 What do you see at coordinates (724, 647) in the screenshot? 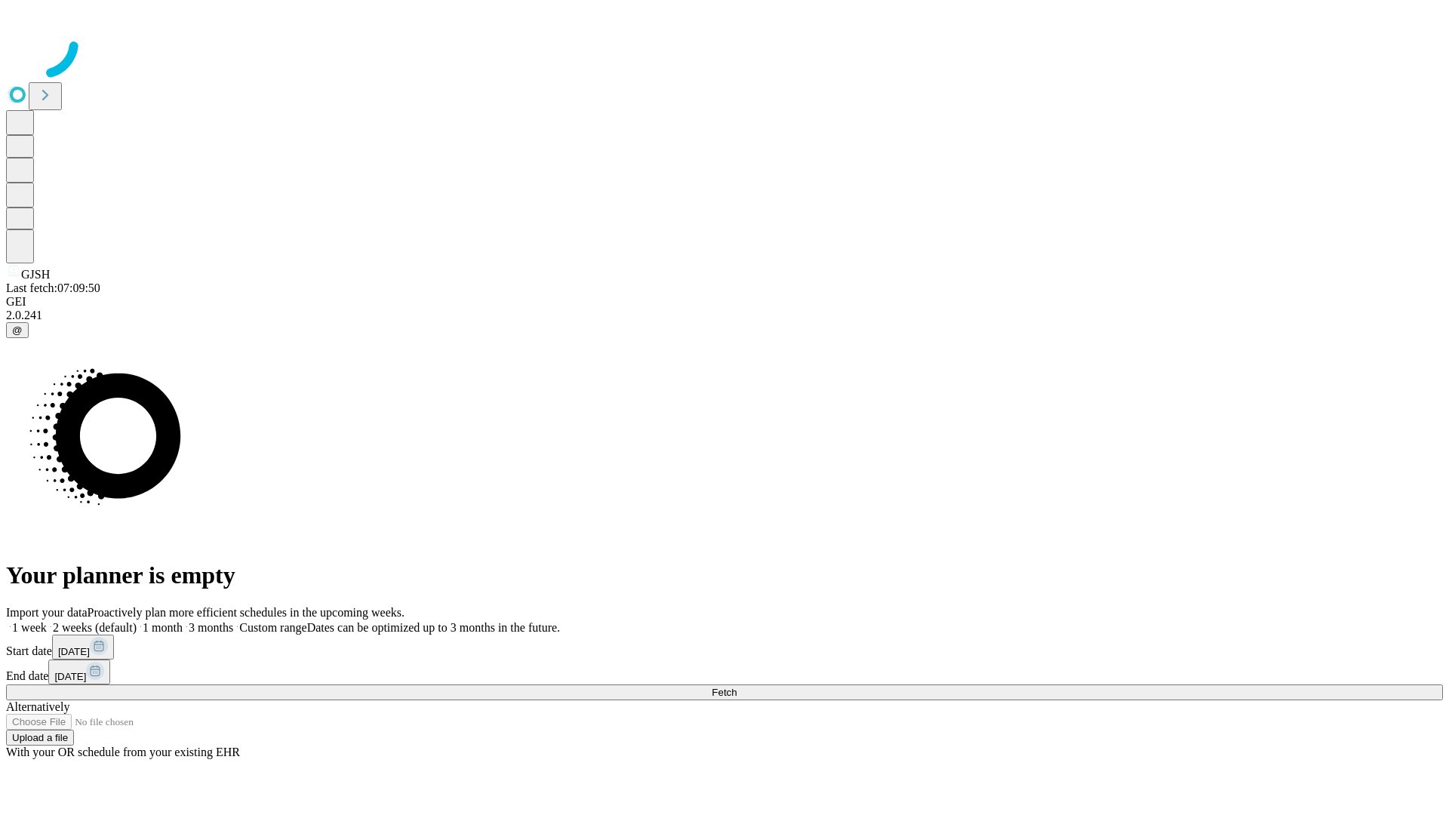
I see `div: Start date` at bounding box center [724, 647].